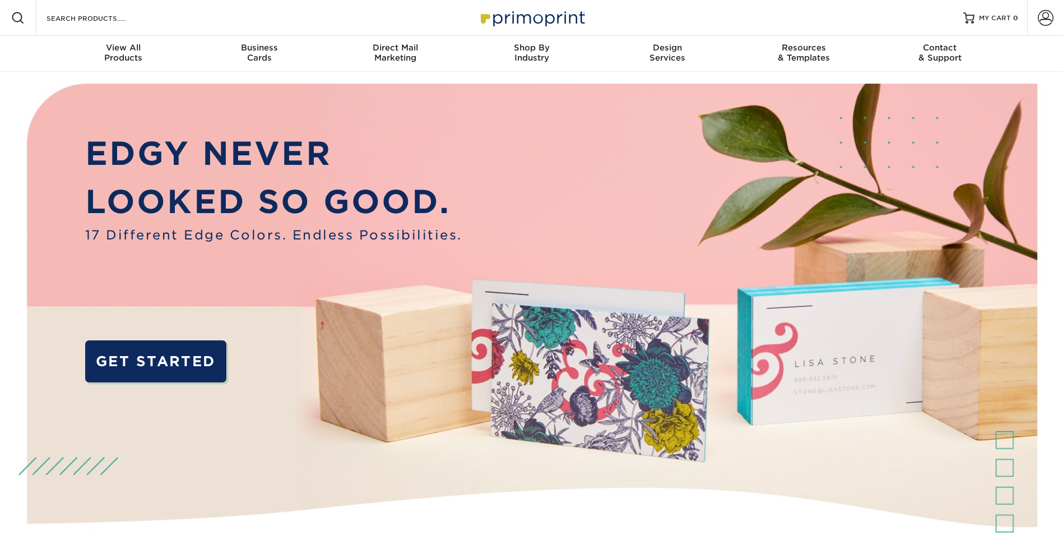  What do you see at coordinates (259, 48) in the screenshot?
I see `span: Business` at bounding box center [259, 48].